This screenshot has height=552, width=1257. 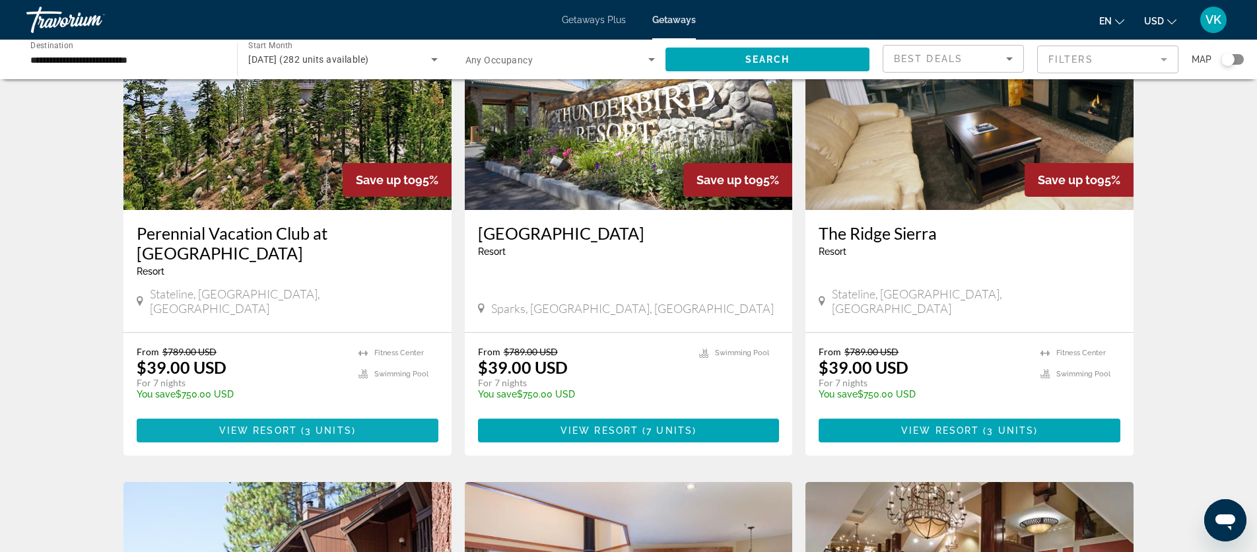 I want to click on span: Any Occupancy, so click(x=499, y=60).